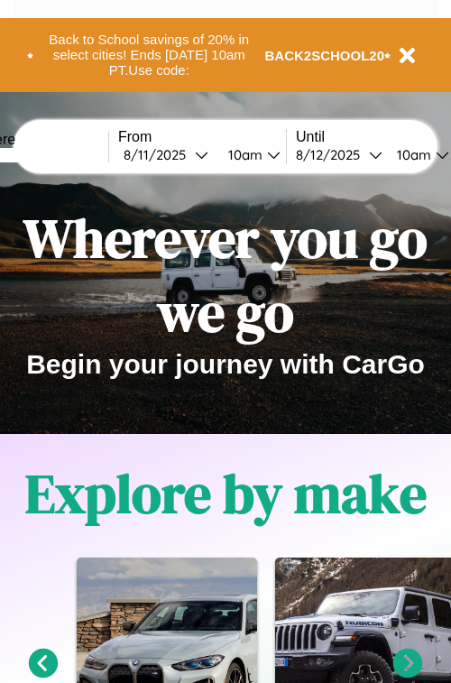 Image resolution: width=451 pixels, height=683 pixels. Describe the element at coordinates (332, 154) in the screenshot. I see `div: 8 / 12 / 2025` at that location.